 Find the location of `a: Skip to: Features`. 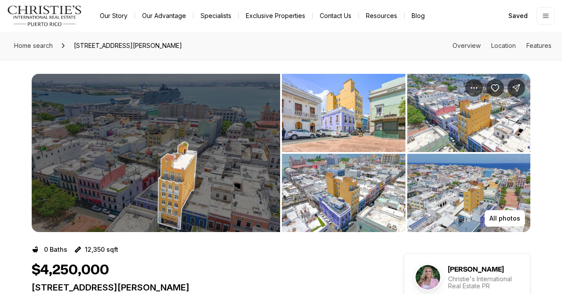

a: Skip to: Features is located at coordinates (539, 45).